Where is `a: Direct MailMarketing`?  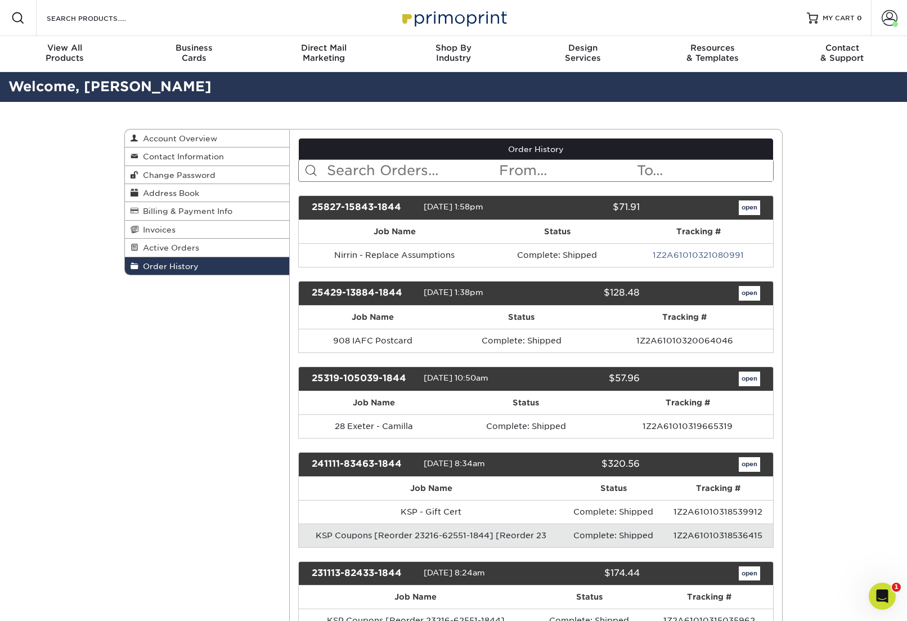 a: Direct MailMarketing is located at coordinates (324, 54).